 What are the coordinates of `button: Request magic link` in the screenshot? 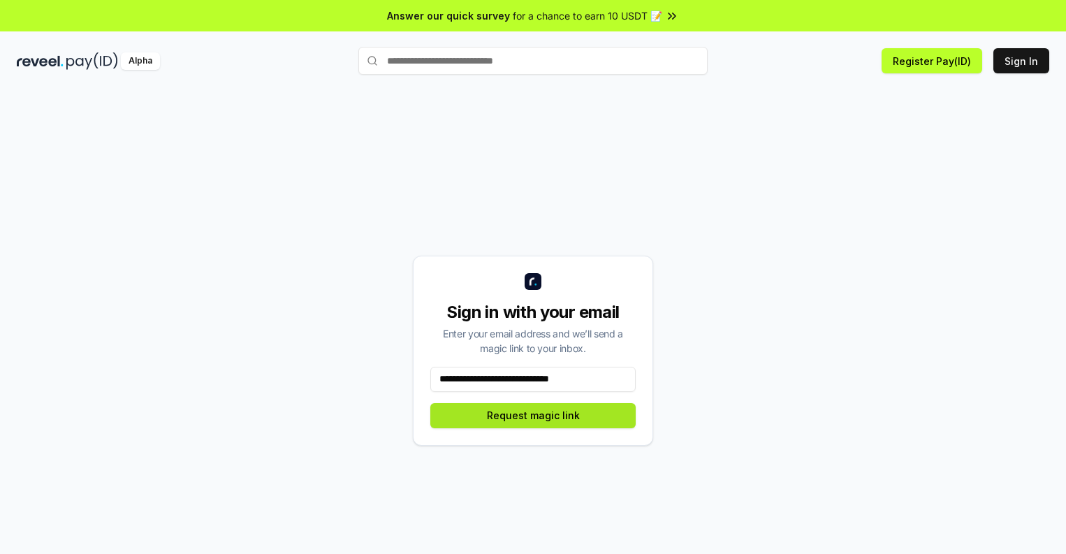 It's located at (533, 416).